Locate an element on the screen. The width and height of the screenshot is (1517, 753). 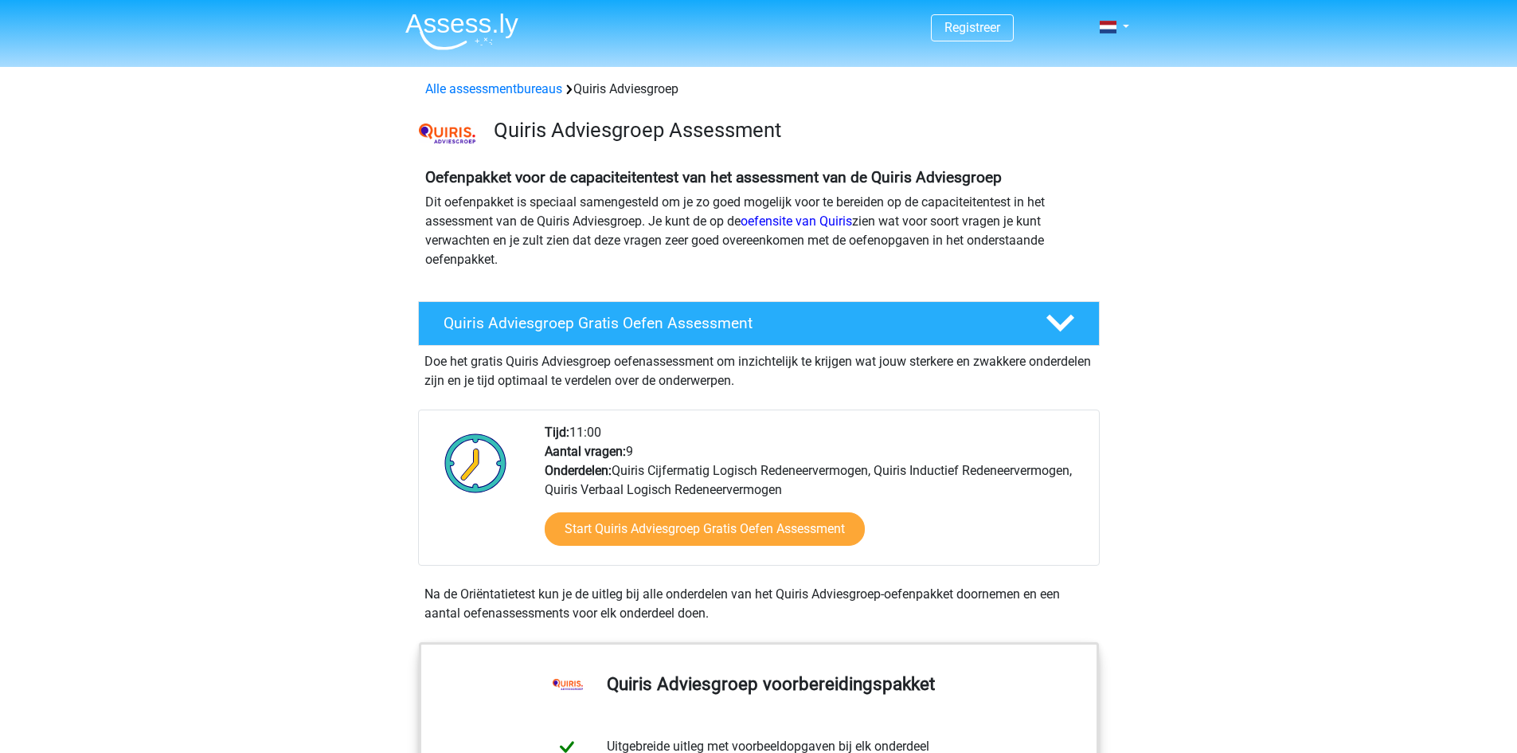
a: oefensite van Quiris is located at coordinates (796, 221).